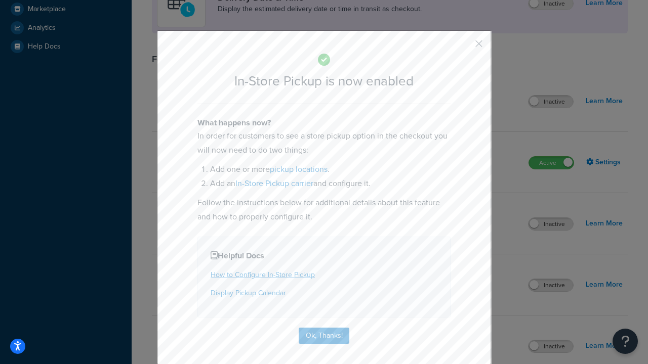 This screenshot has height=364, width=648. Describe the element at coordinates (274, 183) in the screenshot. I see `a: In-Store Pickup carrier` at that location.